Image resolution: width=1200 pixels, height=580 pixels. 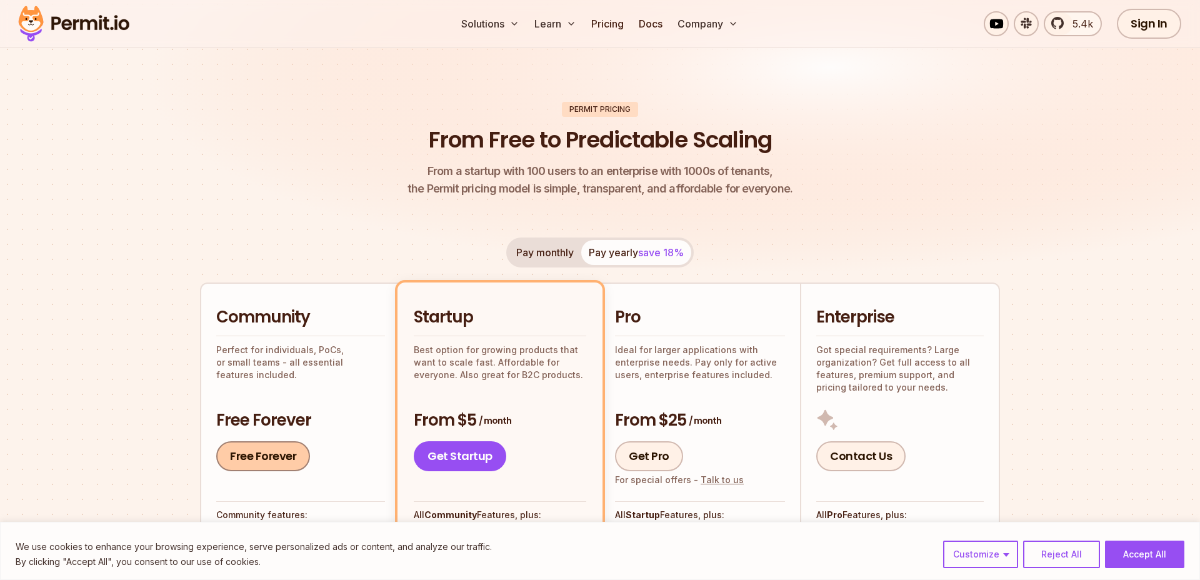 I want to click on a: 5.4k, so click(x=1073, y=24).